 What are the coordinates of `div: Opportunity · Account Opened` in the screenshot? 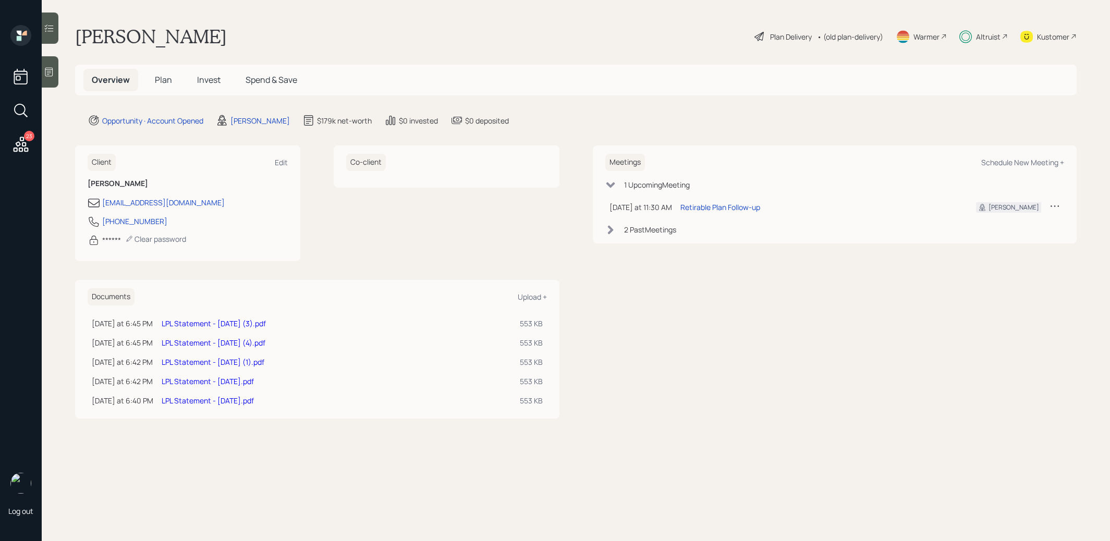 It's located at (153, 120).